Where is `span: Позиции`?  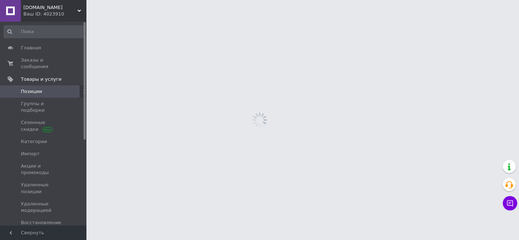
span: Позиции is located at coordinates (31, 91).